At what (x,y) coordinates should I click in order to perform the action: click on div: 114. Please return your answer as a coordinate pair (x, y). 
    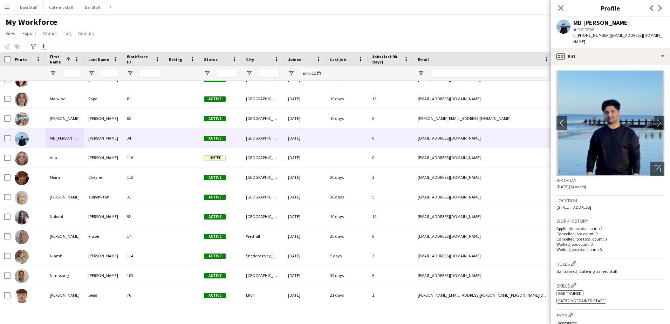
    Looking at the image, I should click on (144, 256).